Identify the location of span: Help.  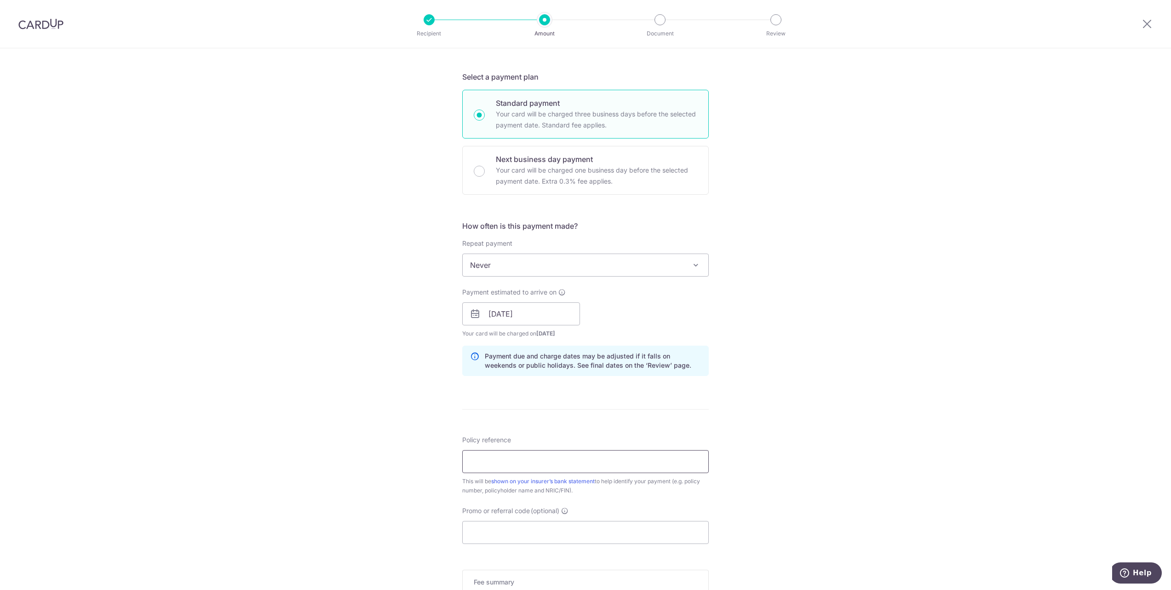
(30, 11).